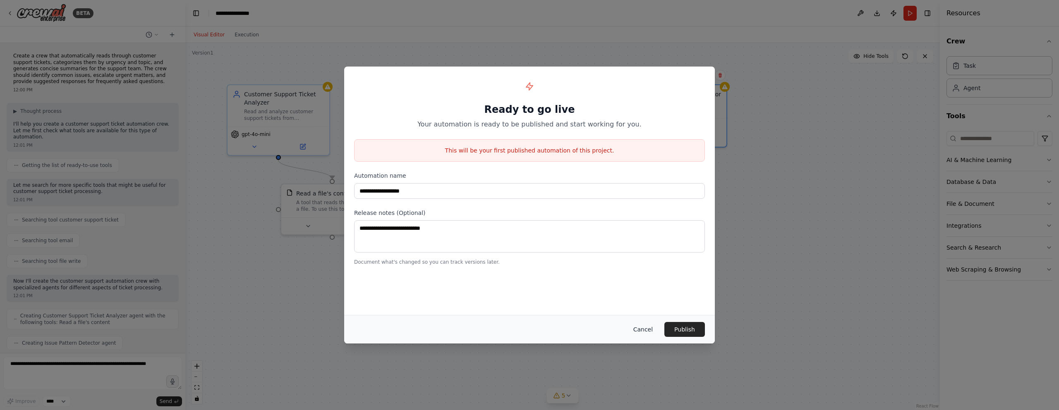 The image size is (1059, 410). What do you see at coordinates (685, 330) in the screenshot?
I see `button: Publish` at bounding box center [685, 330].